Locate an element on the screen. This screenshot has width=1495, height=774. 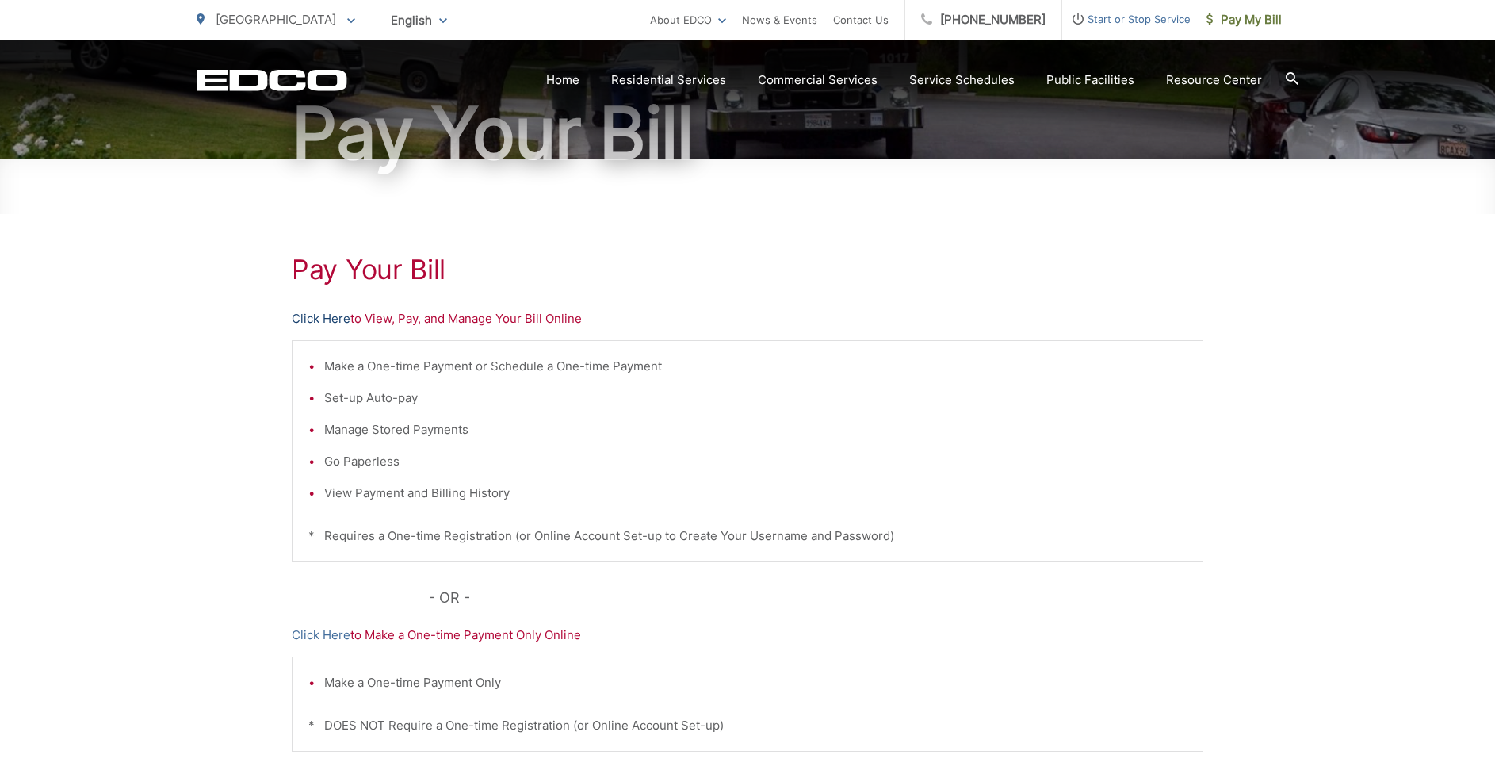
a: News & Events is located at coordinates (779, 20).